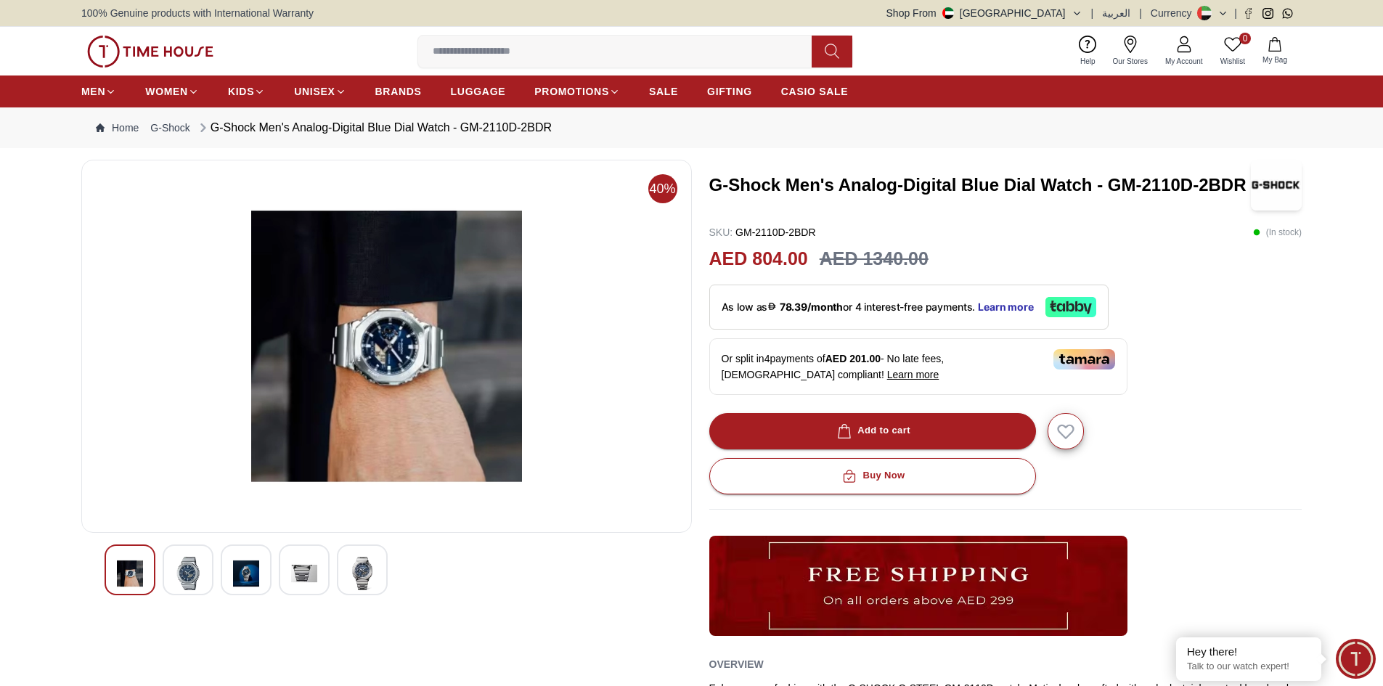 This screenshot has width=1383, height=686. I want to click on a: LUGGAGE, so click(479, 91).